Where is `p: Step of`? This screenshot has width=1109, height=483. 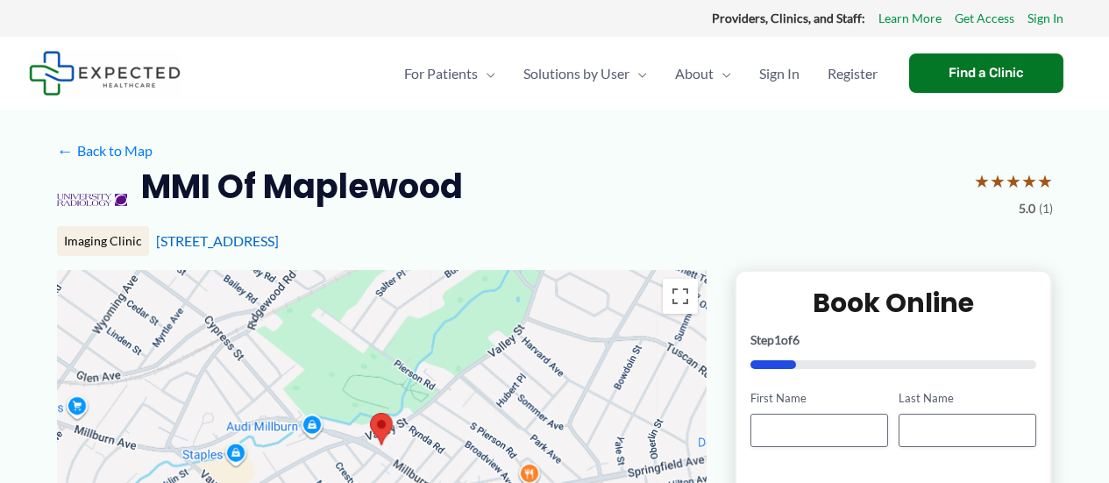 p: Step of is located at coordinates (893, 340).